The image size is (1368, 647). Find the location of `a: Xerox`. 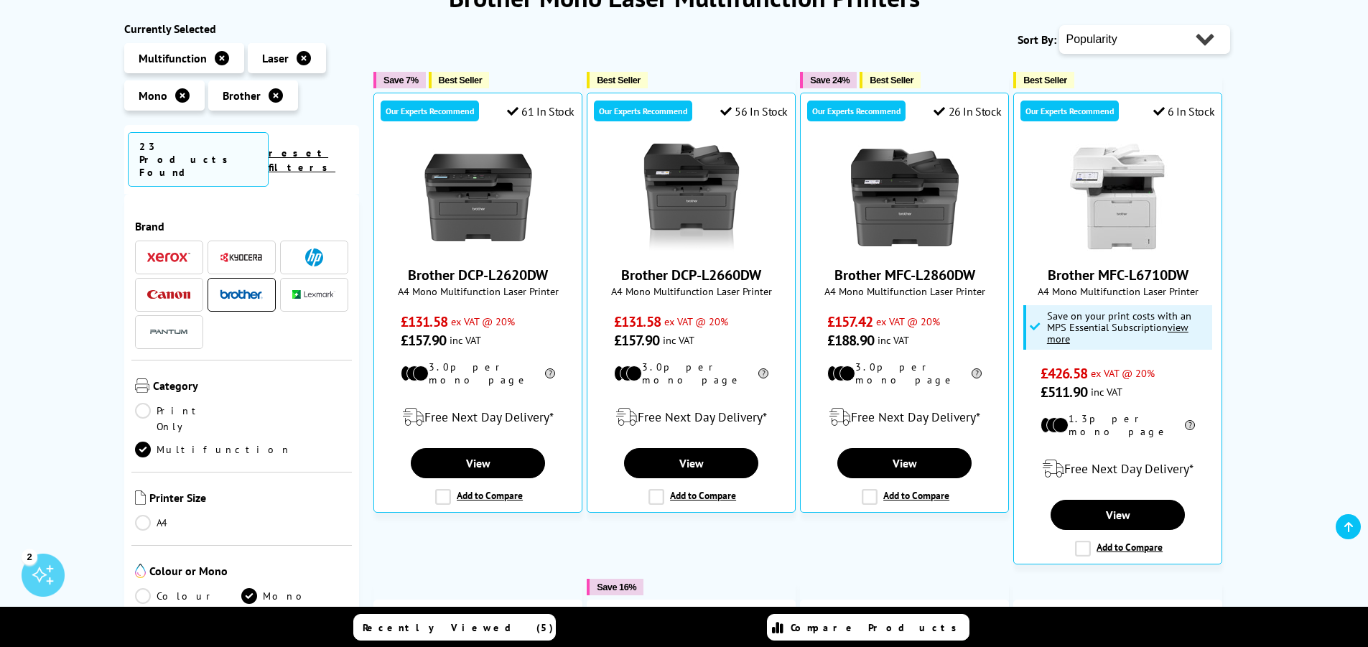

a: Xerox is located at coordinates (169, 257).